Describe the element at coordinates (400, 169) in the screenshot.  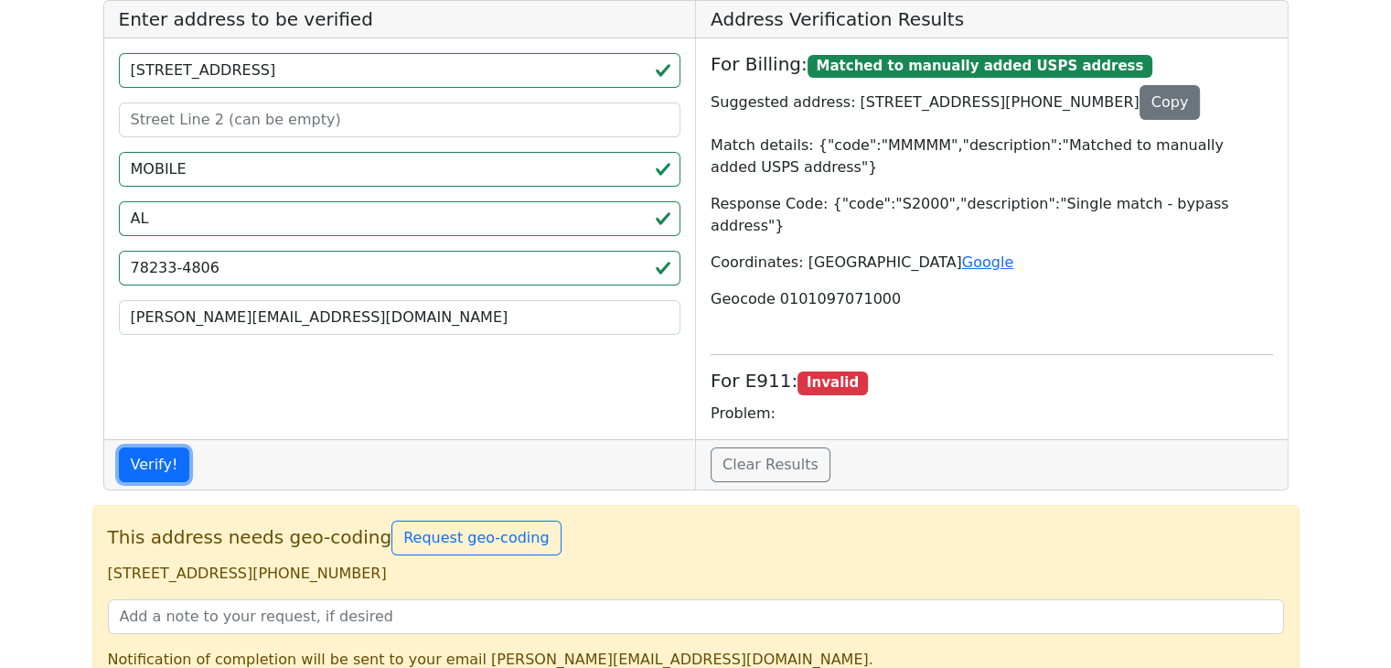
I see `input: City` at that location.